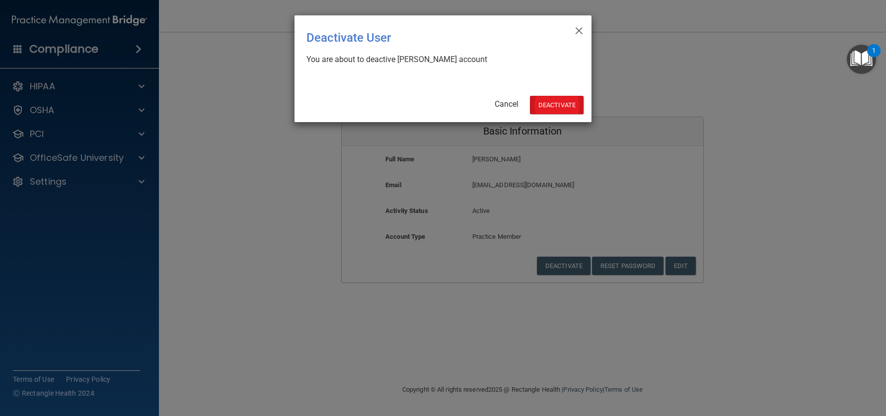  I want to click on button: Deactivate, so click(557, 105).